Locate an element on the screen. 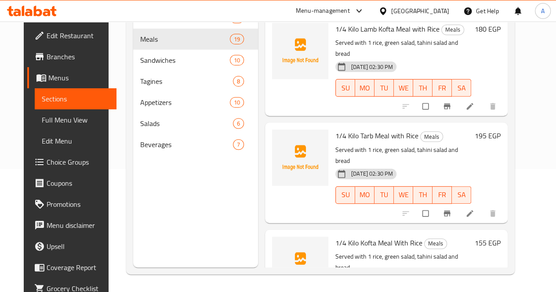 This screenshot has width=556, height=292. button: delete is located at coordinates (493, 213).